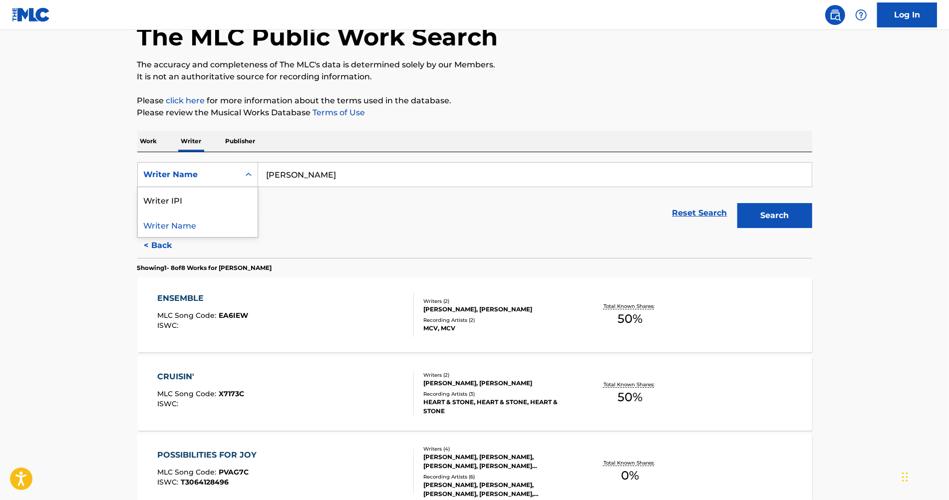  I want to click on span: 0 %, so click(630, 476).